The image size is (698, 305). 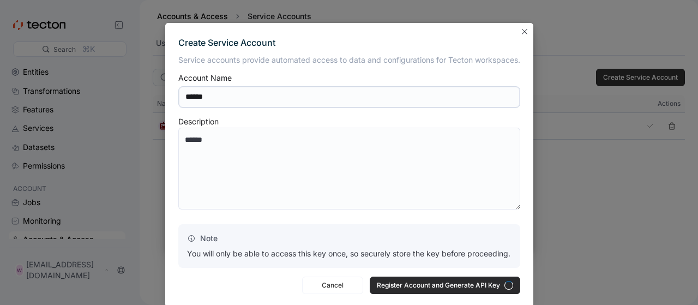 I want to click on p: Note, so click(x=349, y=238).